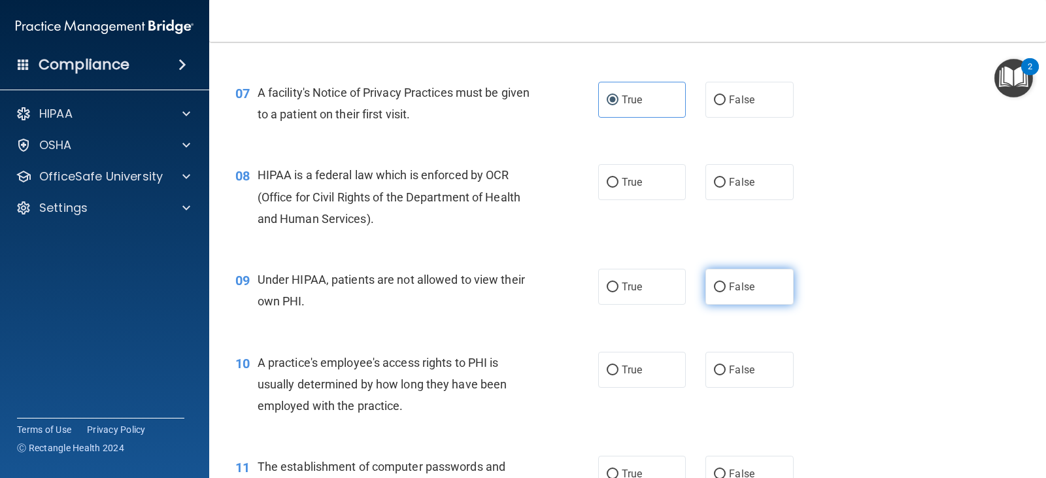 The image size is (1046, 478). What do you see at coordinates (243, 176) in the screenshot?
I see `span: 08` at bounding box center [243, 176].